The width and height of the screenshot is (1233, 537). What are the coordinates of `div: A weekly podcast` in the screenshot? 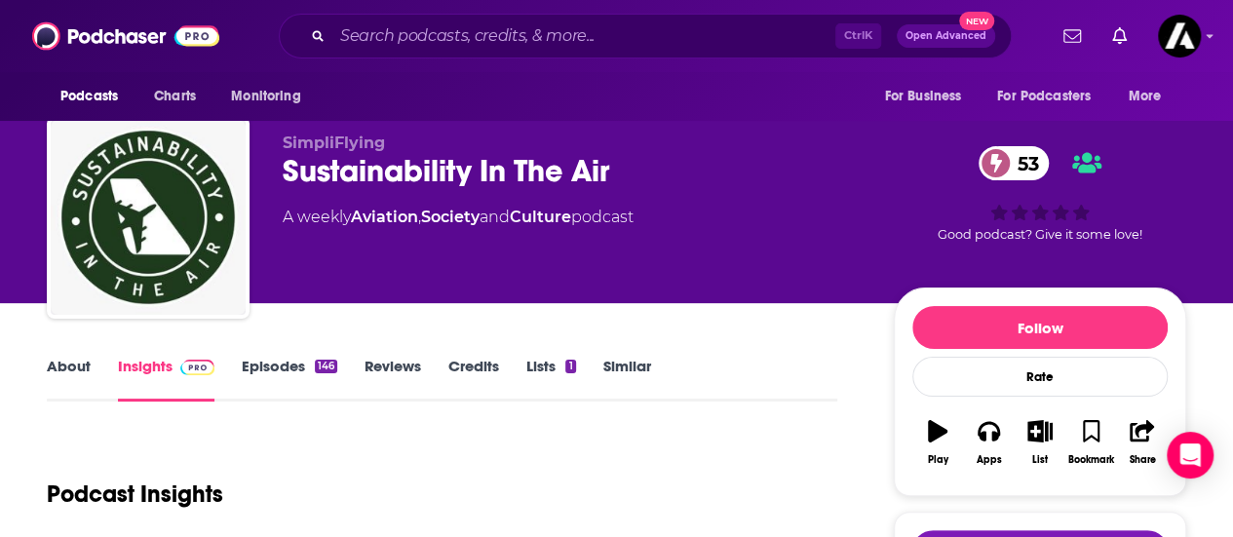 It's located at (458, 217).